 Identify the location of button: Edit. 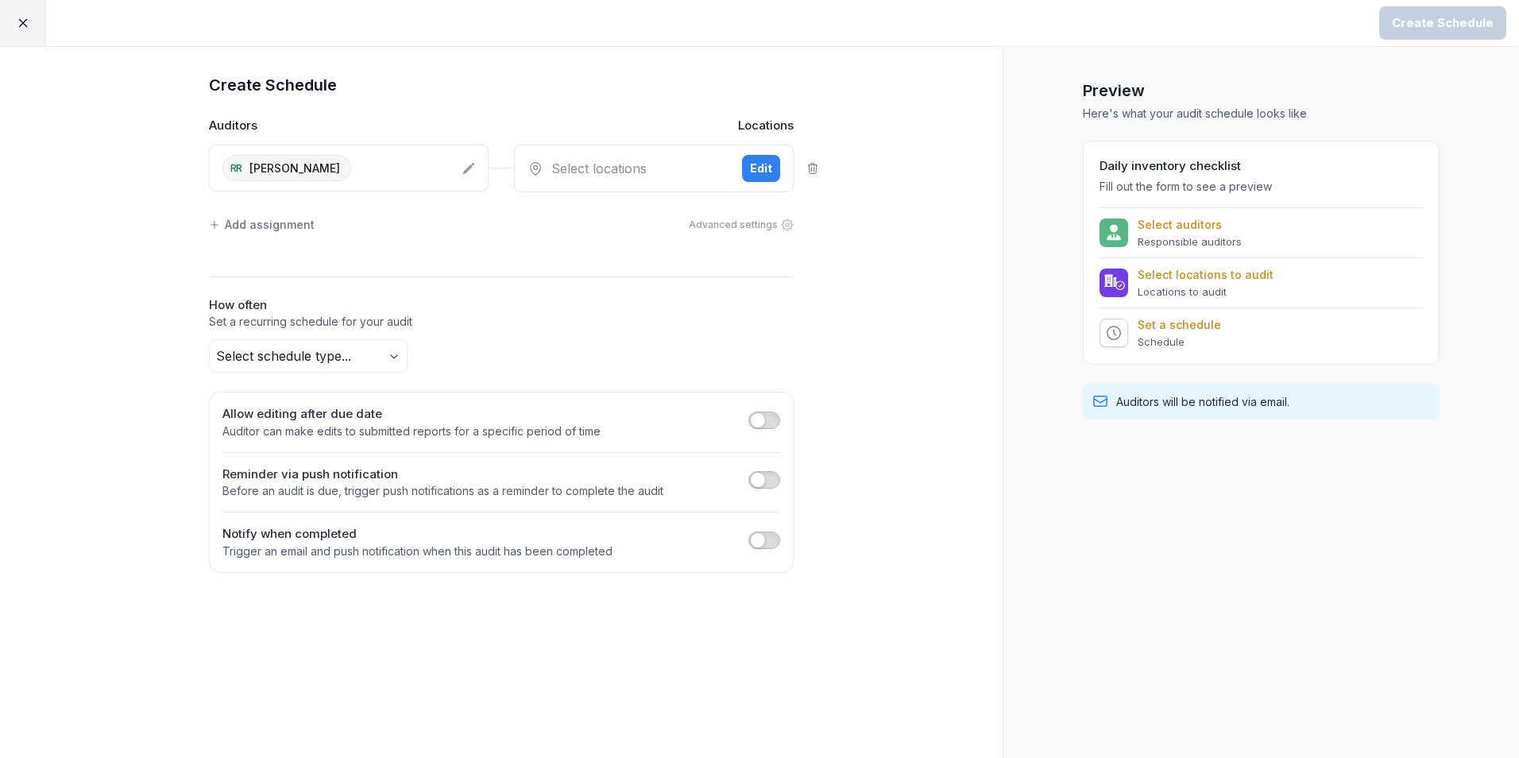
(761, 168).